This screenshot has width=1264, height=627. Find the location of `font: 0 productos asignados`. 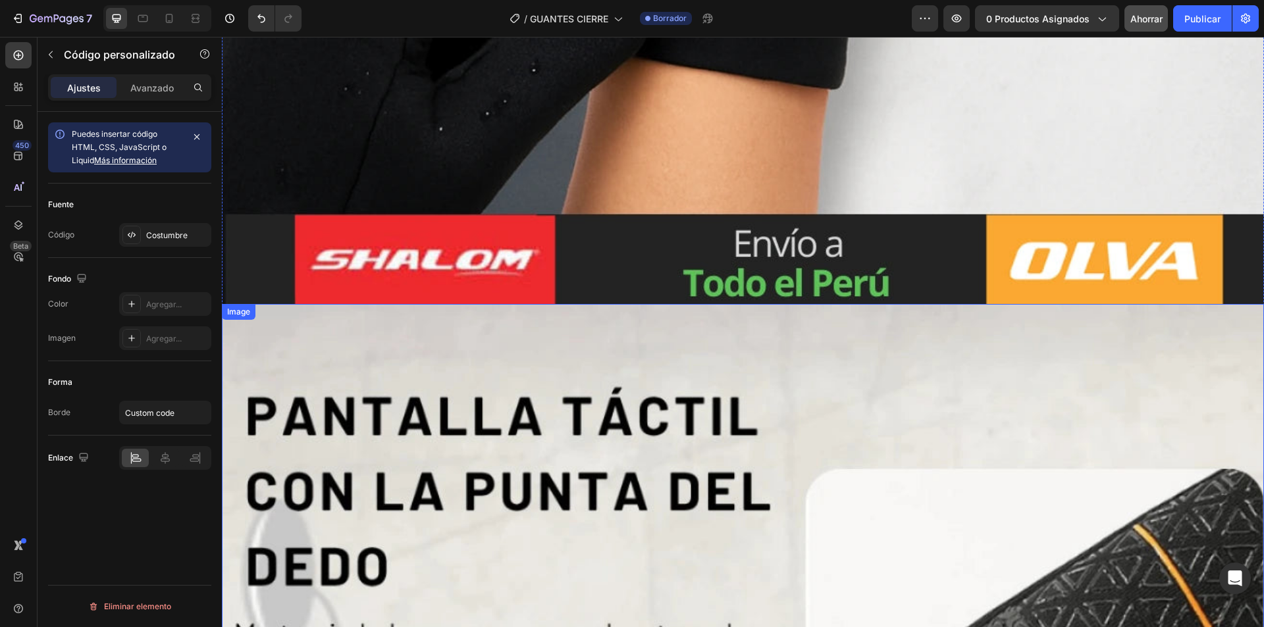

font: 0 productos asignados is located at coordinates (1037, 18).